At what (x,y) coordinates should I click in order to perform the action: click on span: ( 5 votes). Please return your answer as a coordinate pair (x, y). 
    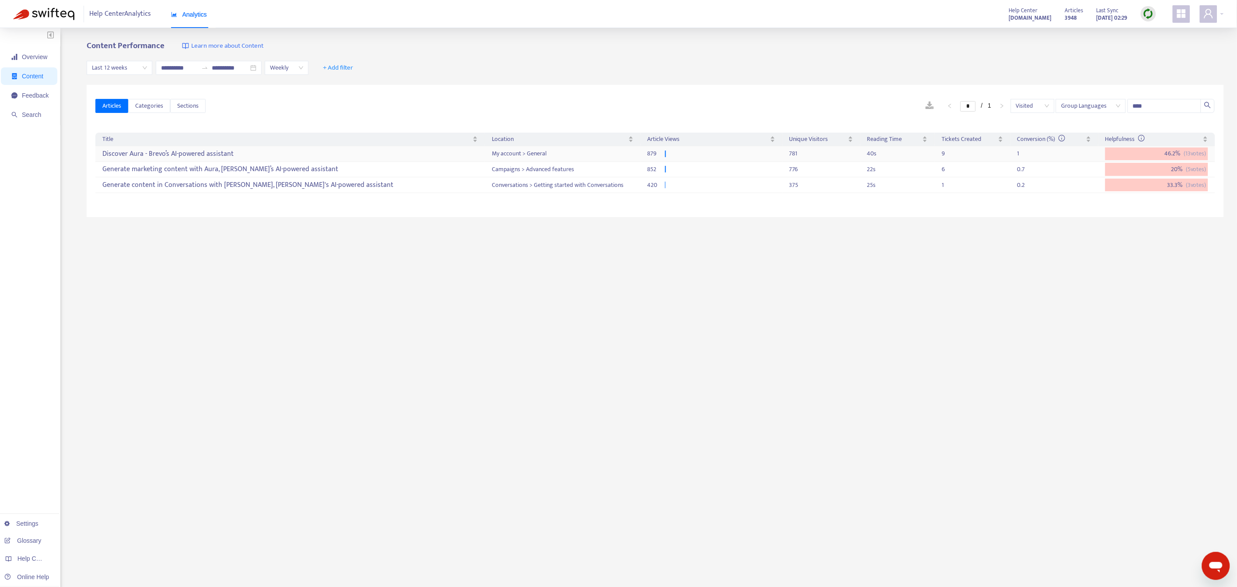
    Looking at the image, I should click on (1196, 169).